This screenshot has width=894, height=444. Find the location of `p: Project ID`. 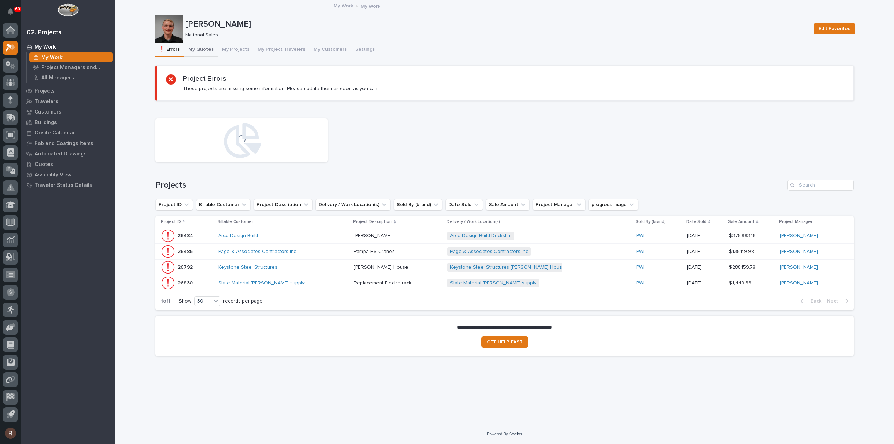

p: Project ID is located at coordinates (171, 222).